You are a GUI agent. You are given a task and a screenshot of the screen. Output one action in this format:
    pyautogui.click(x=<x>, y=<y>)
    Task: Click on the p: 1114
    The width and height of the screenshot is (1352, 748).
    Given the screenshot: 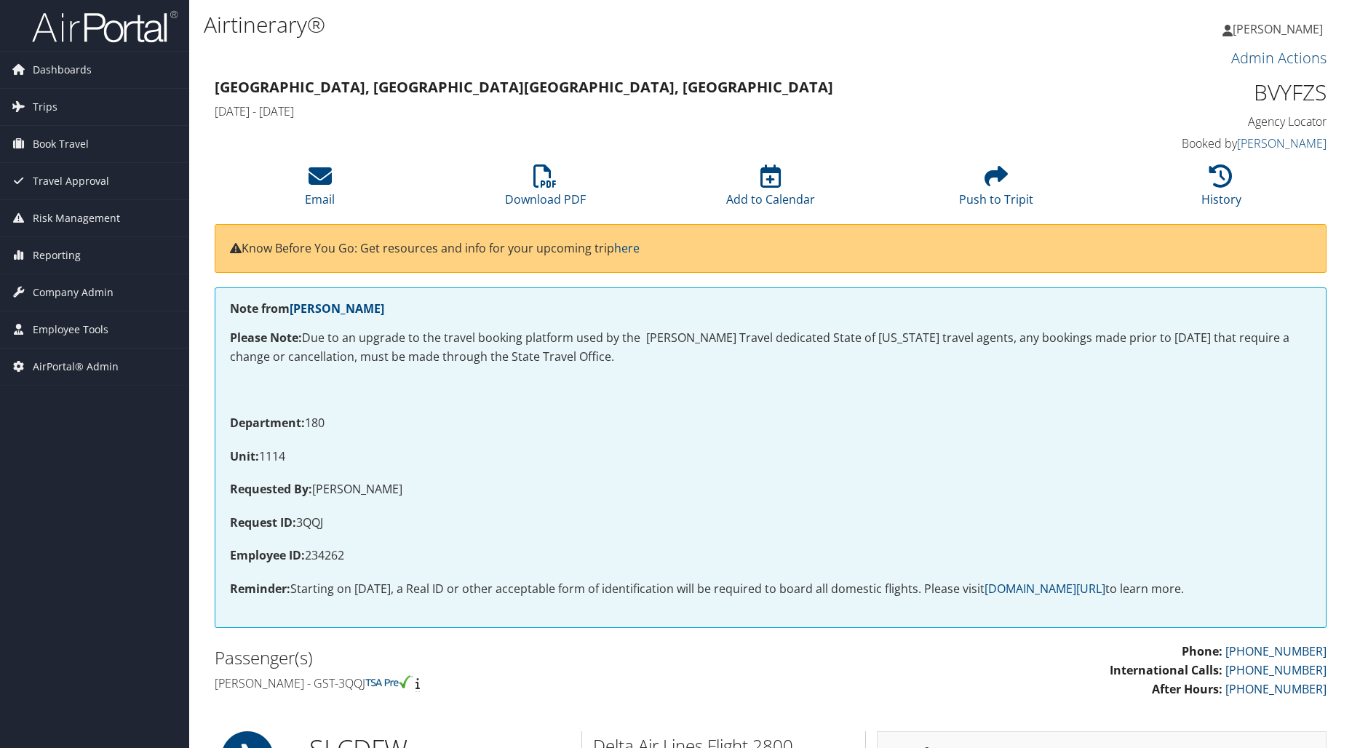 What is the action you would take?
    pyautogui.click(x=771, y=457)
    